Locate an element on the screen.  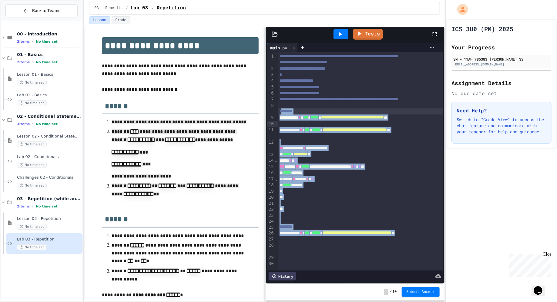
div: 30 is located at coordinates (271, 264).